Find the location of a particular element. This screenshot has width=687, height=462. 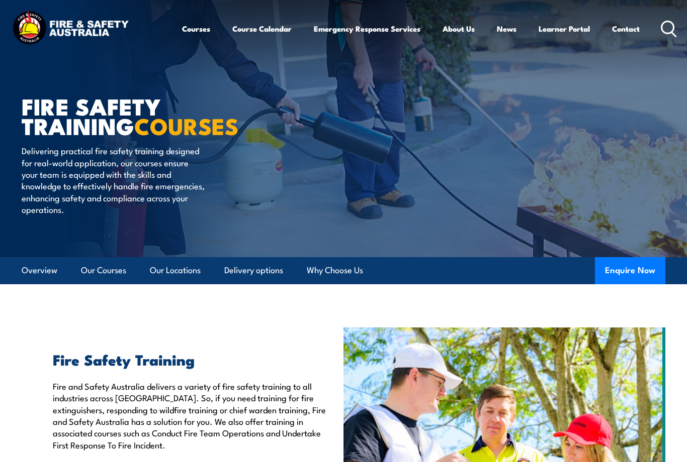

a: Learner Portal is located at coordinates (564, 29).